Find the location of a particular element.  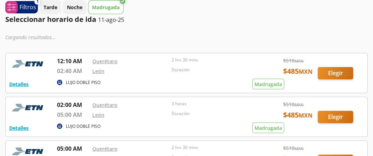

p: Filtros is located at coordinates (28, 7).